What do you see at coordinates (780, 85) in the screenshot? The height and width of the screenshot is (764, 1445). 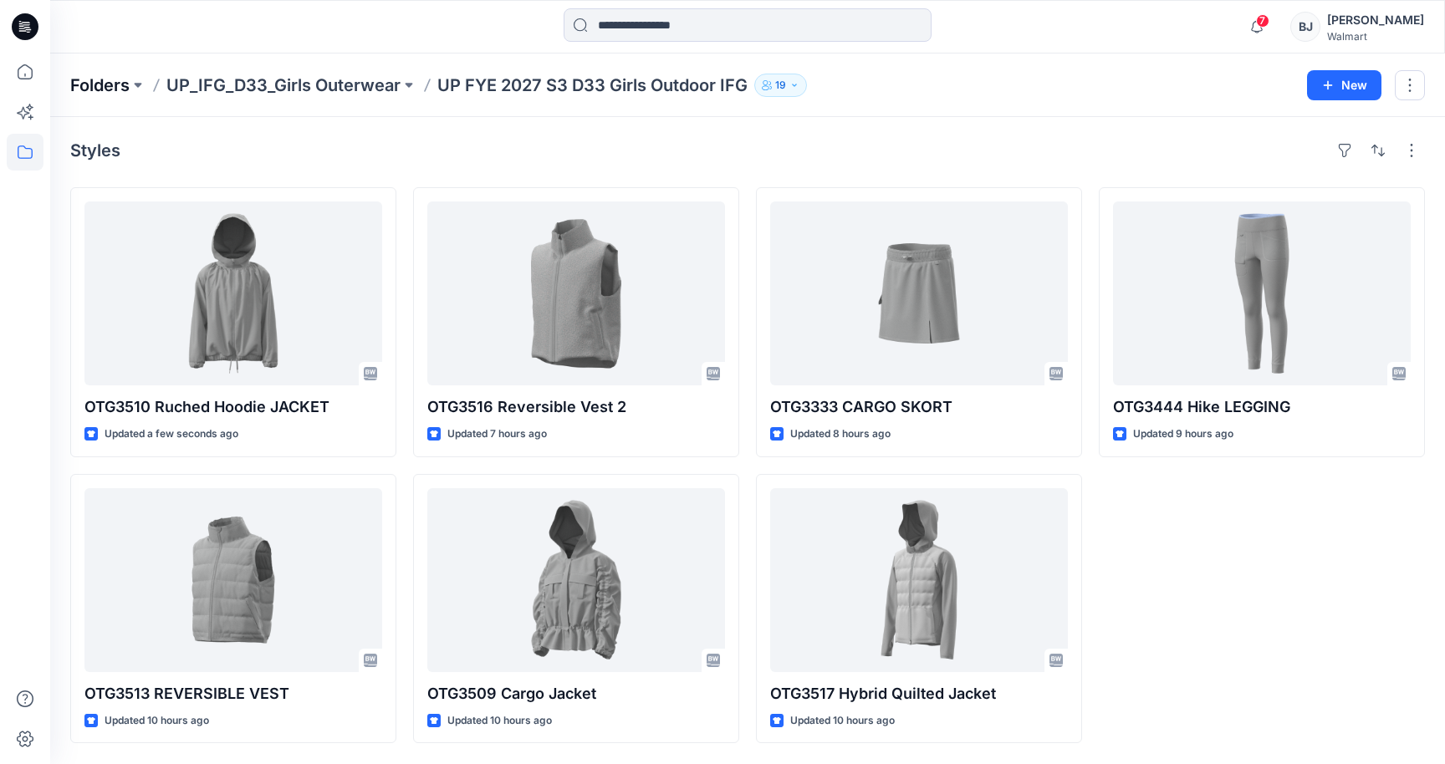 I see `button: 19` at bounding box center [780, 85].